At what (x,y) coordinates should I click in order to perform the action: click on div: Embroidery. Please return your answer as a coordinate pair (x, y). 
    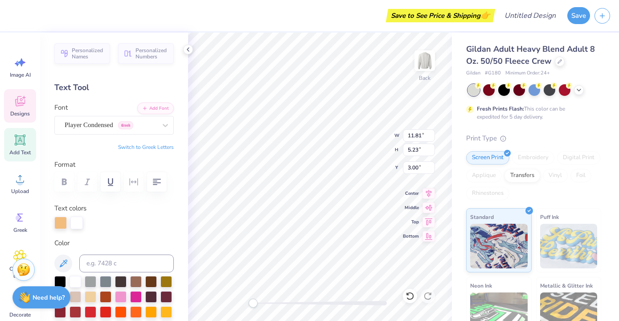
    Looking at the image, I should click on (533, 158).